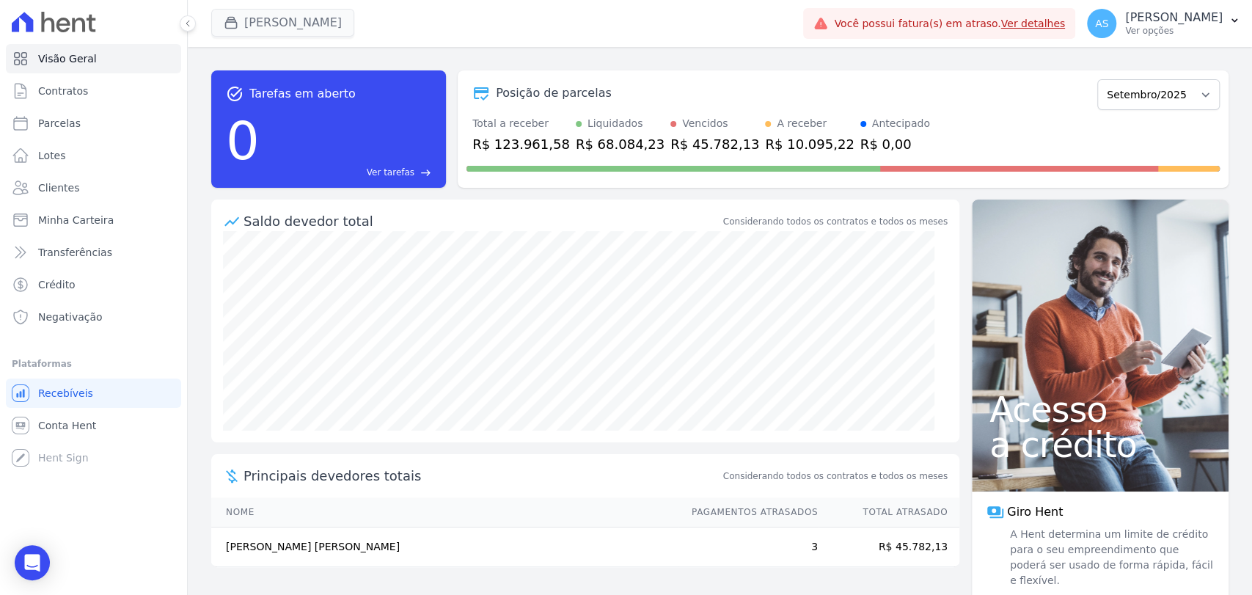 This screenshot has height=595, width=1252. I want to click on a: Clientes, so click(93, 188).